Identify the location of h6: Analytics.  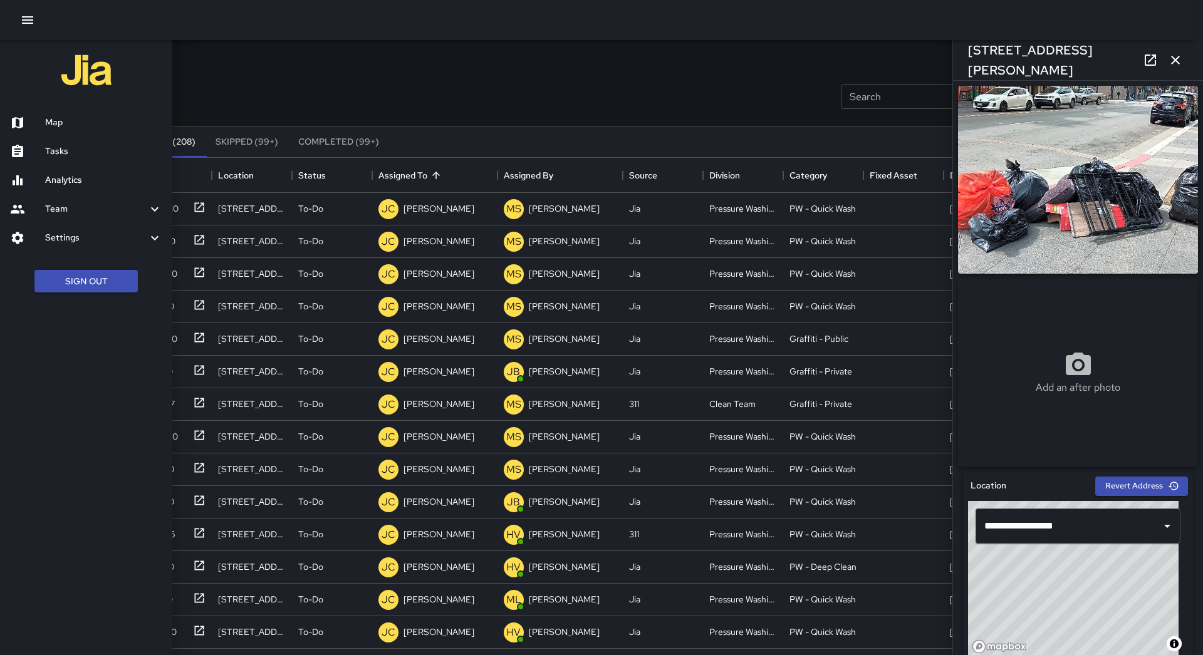
(103, 180).